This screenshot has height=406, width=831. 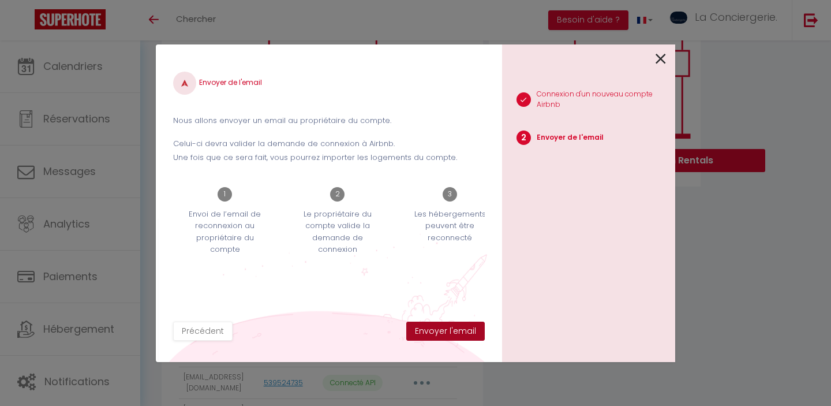 What do you see at coordinates (338, 232) in the screenshot?
I see `p: Le propriétaire du compte valide la demande de connexion` at bounding box center [338, 232].